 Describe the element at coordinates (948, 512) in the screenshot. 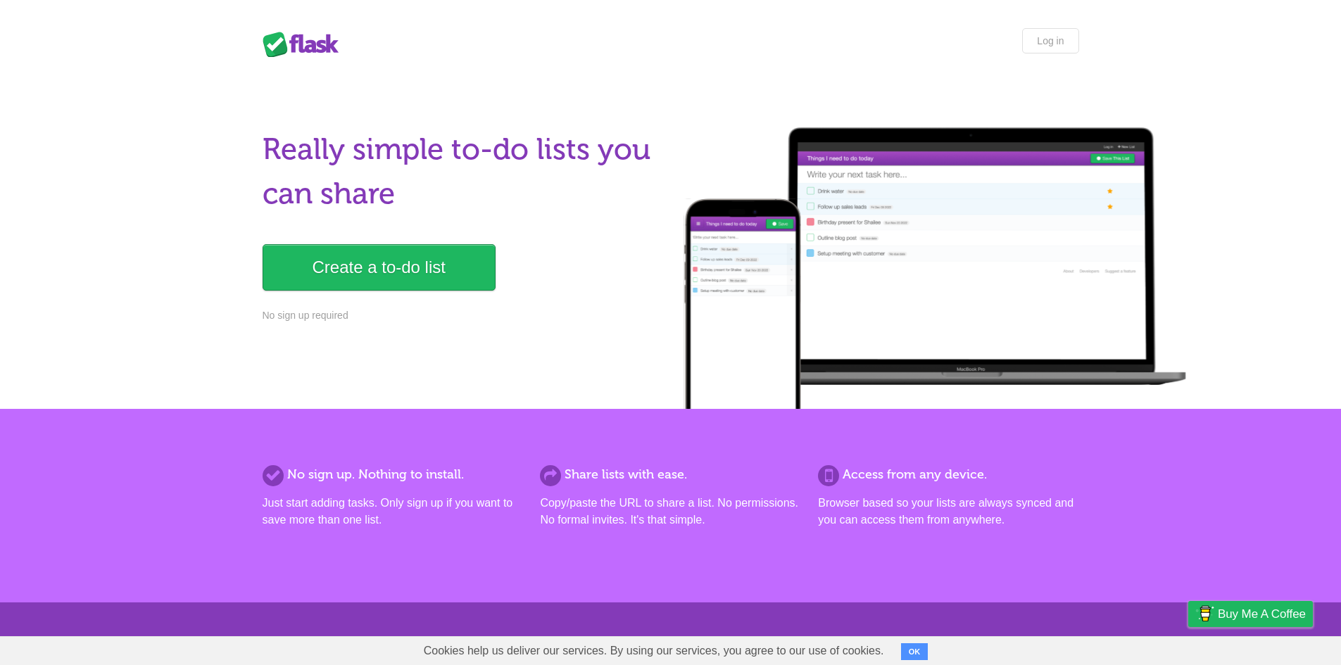

I see `p: Browser based so your lists are always synced and you can access them from anywhere.` at that location.